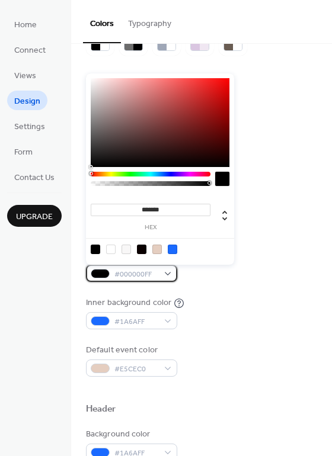 This screenshot has width=332, height=456. I want to click on div: Background color, so click(130, 434).